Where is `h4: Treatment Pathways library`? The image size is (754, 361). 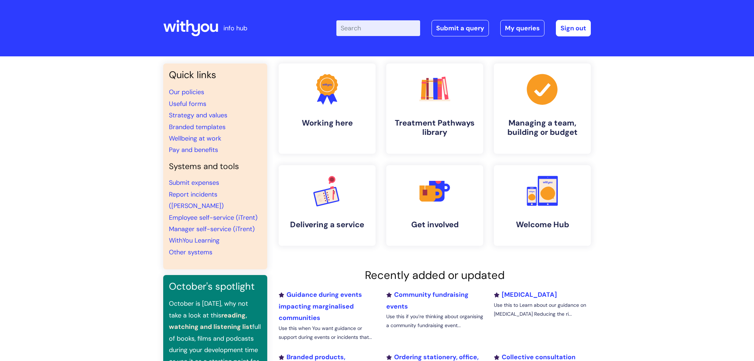
h4: Treatment Pathways library is located at coordinates (435, 128).